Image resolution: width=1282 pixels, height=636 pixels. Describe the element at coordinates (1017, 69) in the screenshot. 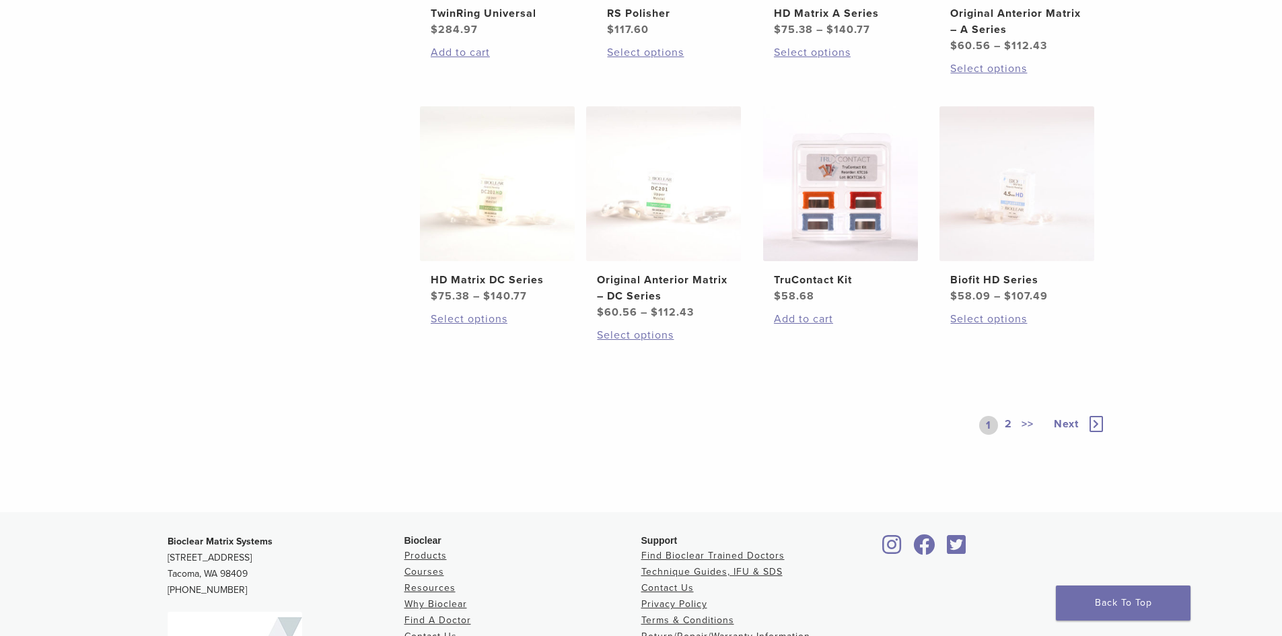

I see `a: Select options for “Original Anterior Matrix - A Series”` at that location.